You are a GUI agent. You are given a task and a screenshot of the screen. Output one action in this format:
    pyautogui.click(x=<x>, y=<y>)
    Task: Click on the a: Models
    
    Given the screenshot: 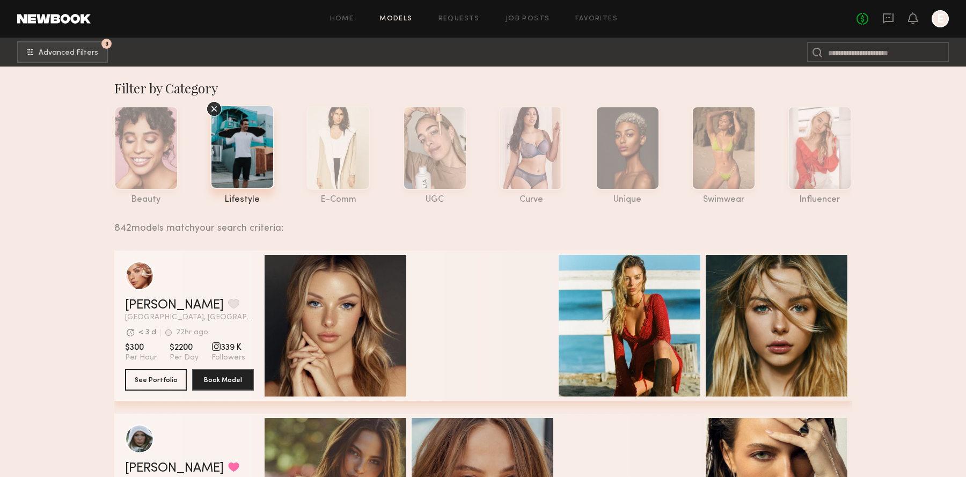 What is the action you would take?
    pyautogui.click(x=395, y=19)
    